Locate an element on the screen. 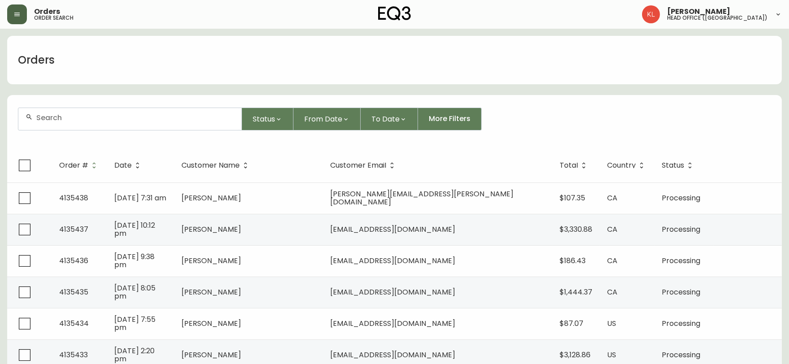  span: More Filters is located at coordinates (450, 119).